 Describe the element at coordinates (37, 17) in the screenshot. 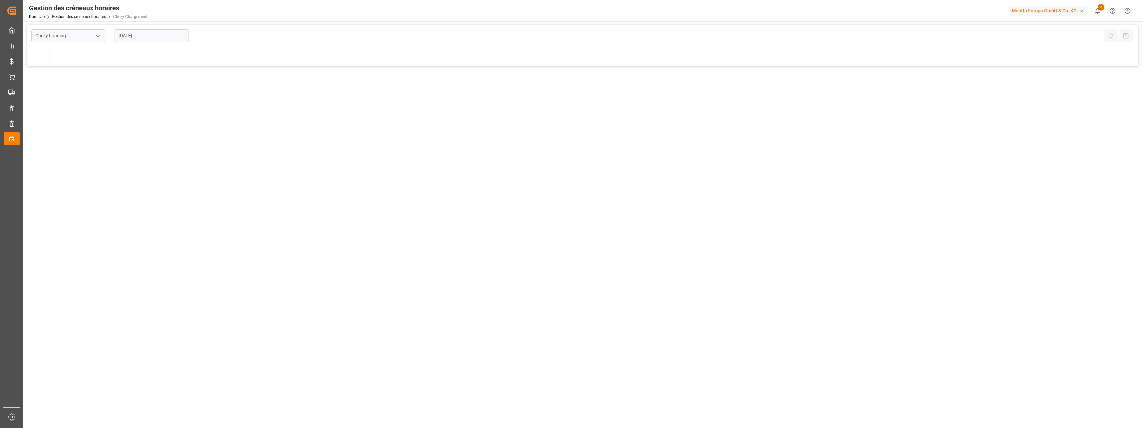

I see `a: Domicile` at that location.